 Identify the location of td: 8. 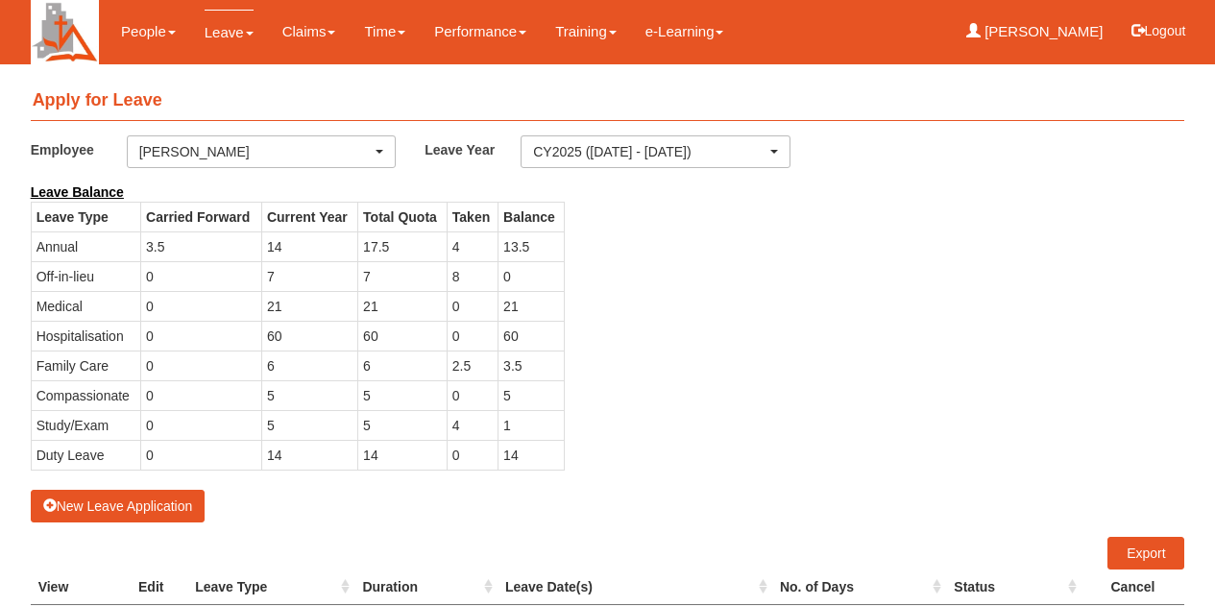
(472, 276).